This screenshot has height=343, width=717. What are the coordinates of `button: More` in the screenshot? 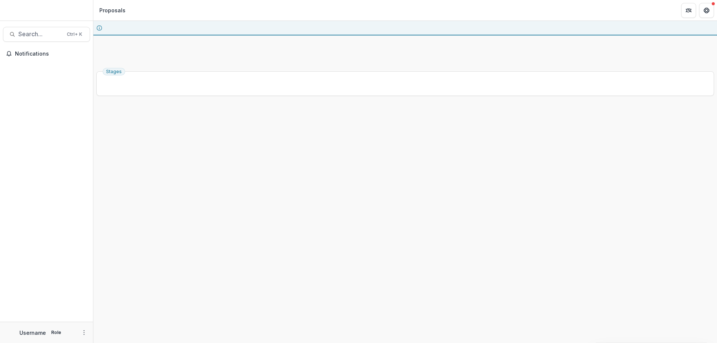 It's located at (84, 333).